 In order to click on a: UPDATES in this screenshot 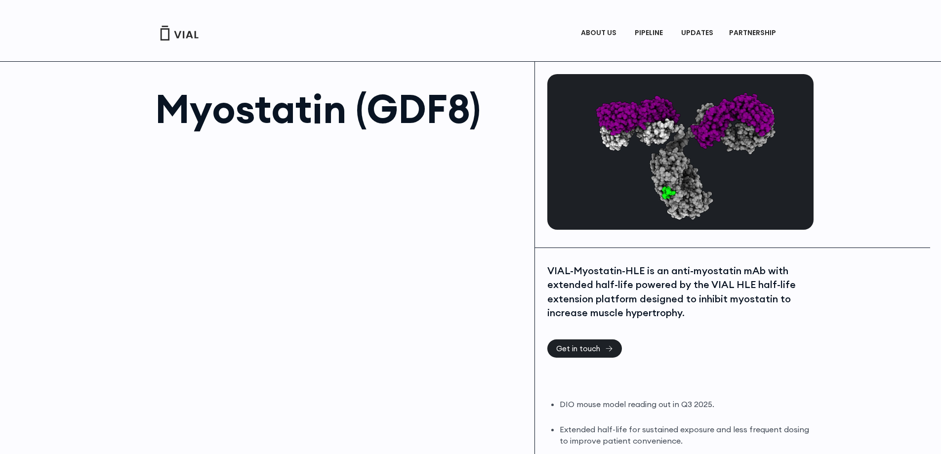, I will do `click(697, 33)`.